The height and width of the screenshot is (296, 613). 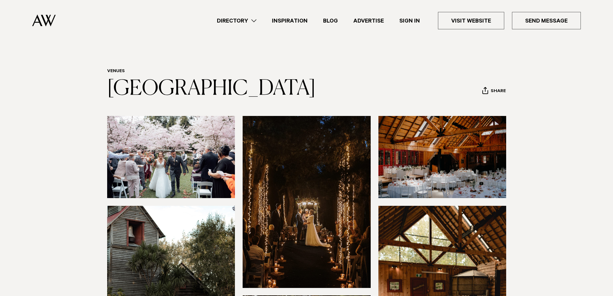 What do you see at coordinates (369, 21) in the screenshot?
I see `a: Advertise` at bounding box center [369, 21].